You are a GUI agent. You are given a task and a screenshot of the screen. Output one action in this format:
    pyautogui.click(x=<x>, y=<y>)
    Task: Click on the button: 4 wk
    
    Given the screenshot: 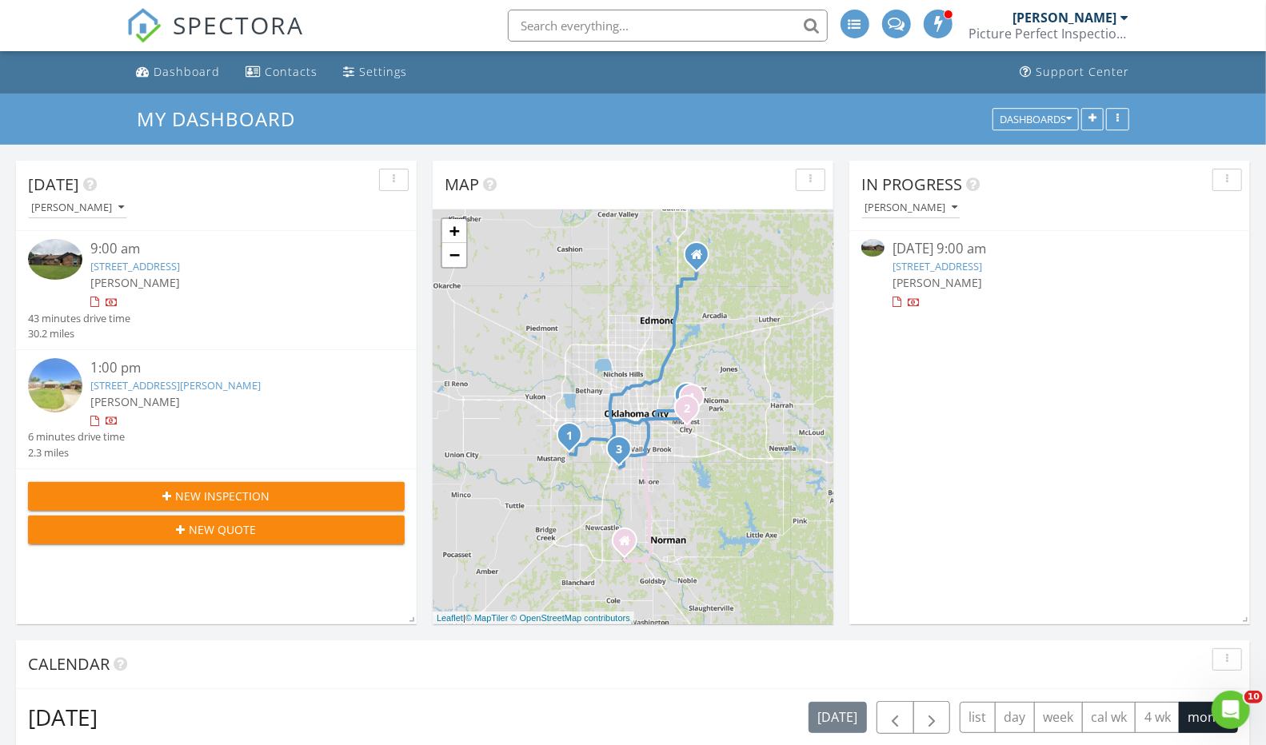 What is the action you would take?
    pyautogui.click(x=1157, y=717)
    